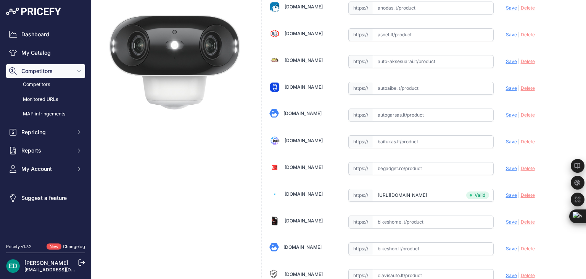 This screenshot has width=586, height=279. Describe the element at coordinates (74, 246) in the screenshot. I see `a: Changelog` at that location.